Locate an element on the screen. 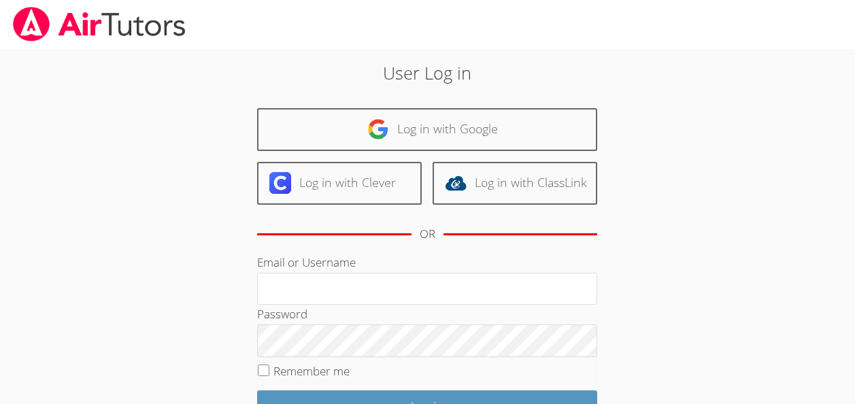 The image size is (855, 404). h2: User Log in is located at coordinates (427, 73).